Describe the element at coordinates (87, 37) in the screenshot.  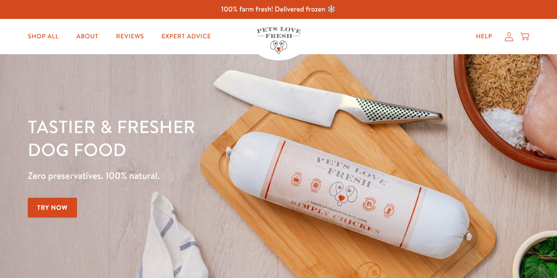
I see `a: About` at that location.